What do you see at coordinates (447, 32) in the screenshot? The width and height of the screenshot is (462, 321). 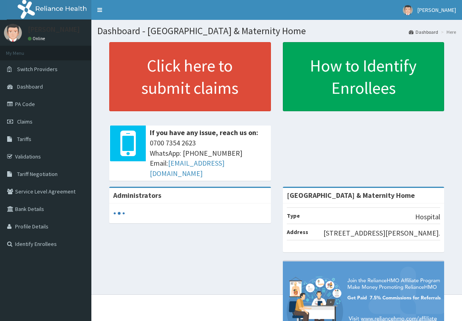 I see `li: Here` at bounding box center [447, 32].